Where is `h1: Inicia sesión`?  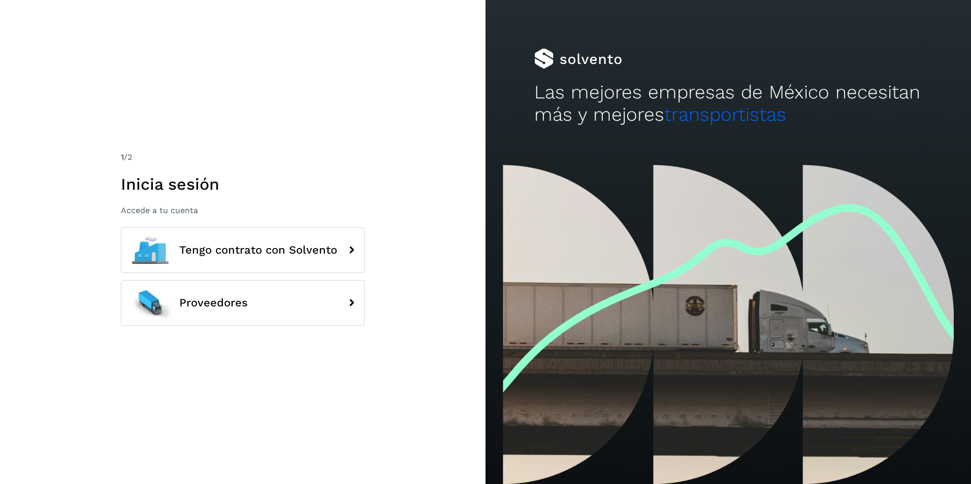
h1: Inicia sesión is located at coordinates (243, 184).